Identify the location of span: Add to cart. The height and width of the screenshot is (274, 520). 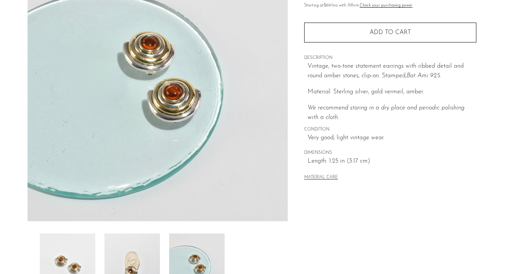
(390, 33).